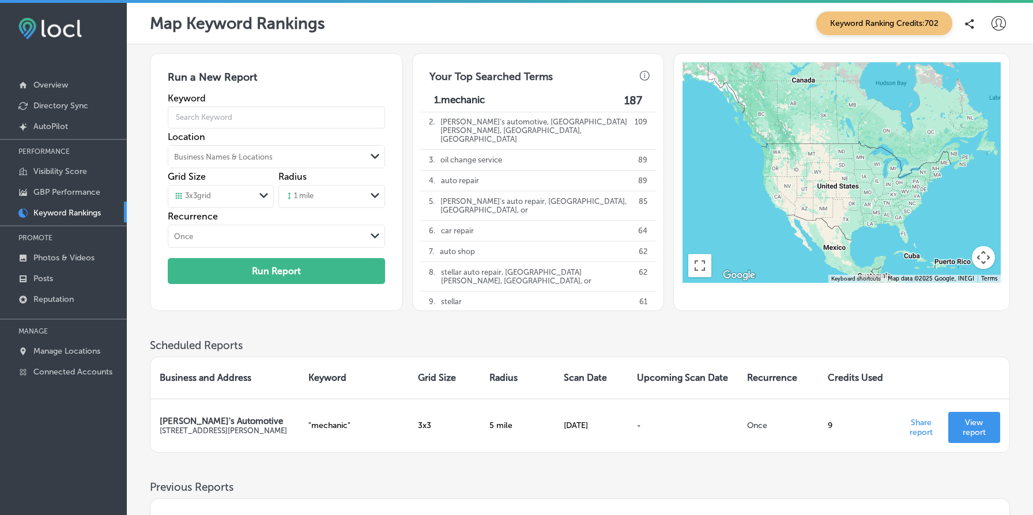 The height and width of the screenshot is (515, 1033). I want to click on td: 5 mile, so click(517, 425).